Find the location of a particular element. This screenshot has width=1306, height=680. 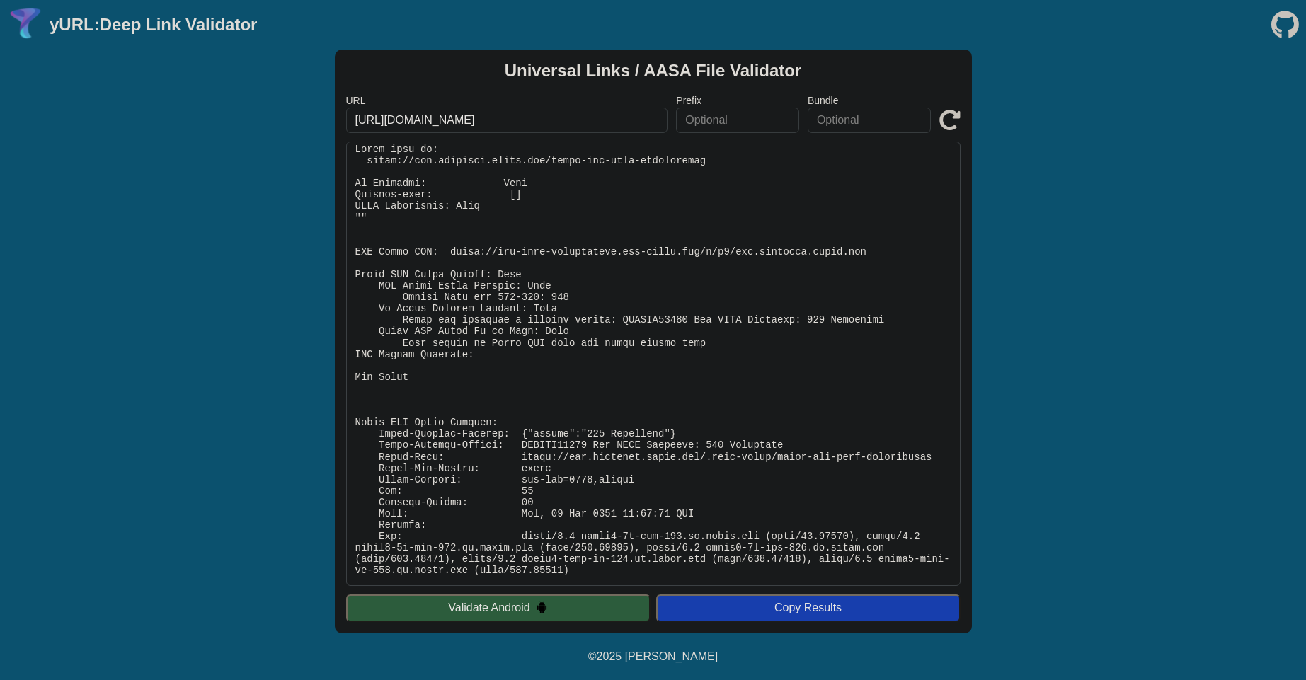

a: Michael Ibragimchayev's Personal Site is located at coordinates (672, 656).